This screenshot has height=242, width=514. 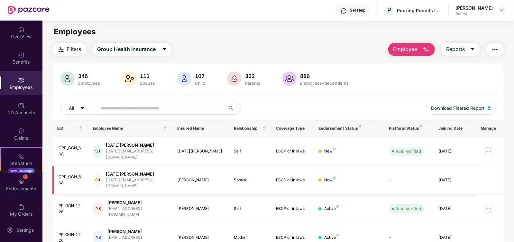 What do you see at coordinates (454, 129) in the screenshot?
I see `th: Joining Date` at bounding box center [454, 129].